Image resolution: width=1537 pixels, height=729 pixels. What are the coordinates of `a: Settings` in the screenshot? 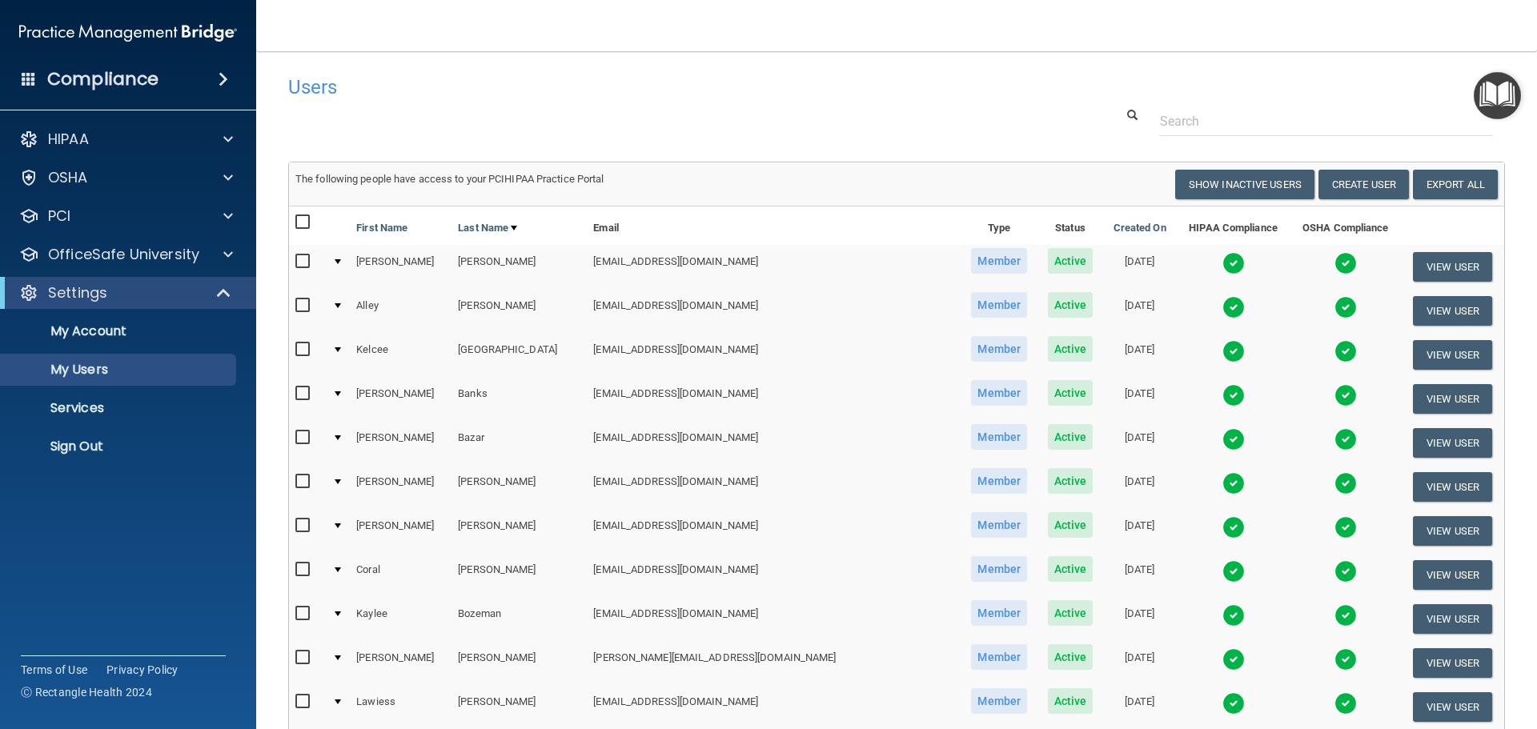 It's located at (126, 293).